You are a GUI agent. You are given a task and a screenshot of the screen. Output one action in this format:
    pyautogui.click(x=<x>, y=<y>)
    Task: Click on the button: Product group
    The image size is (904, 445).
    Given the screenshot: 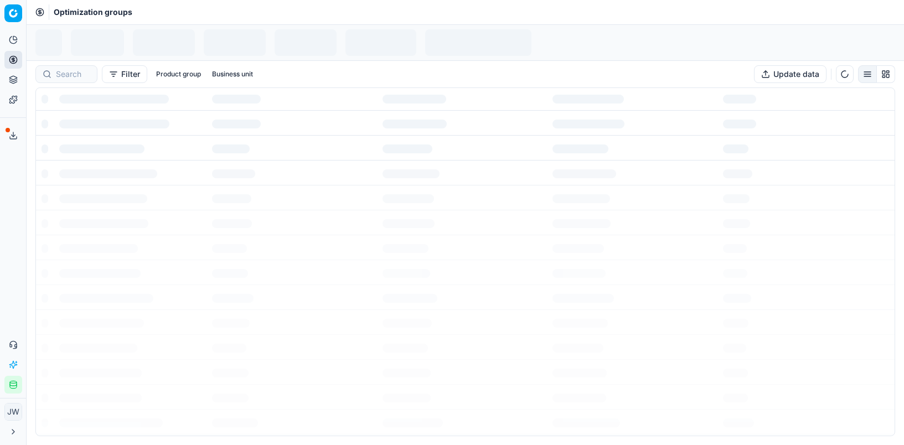 What is the action you would take?
    pyautogui.click(x=178, y=74)
    